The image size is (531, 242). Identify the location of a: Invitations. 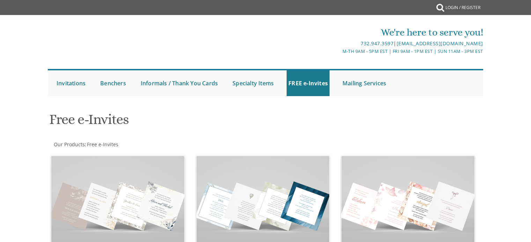
(71, 83).